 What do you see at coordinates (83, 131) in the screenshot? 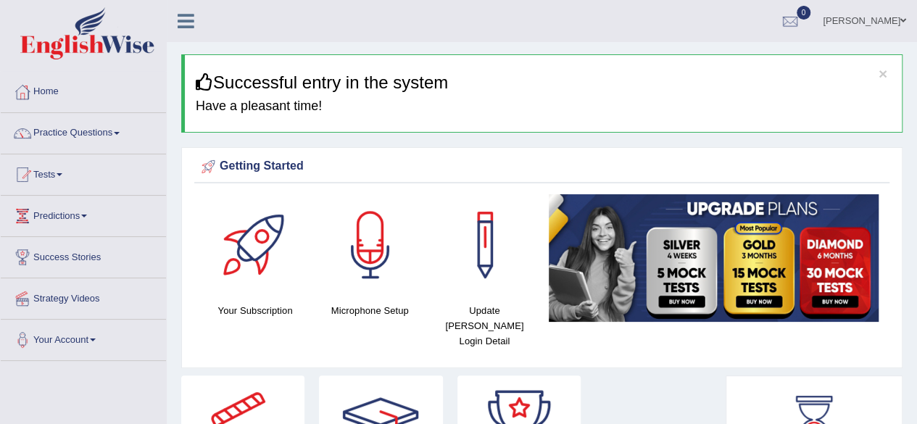
I see `a: Practice Questions` at bounding box center [83, 131].